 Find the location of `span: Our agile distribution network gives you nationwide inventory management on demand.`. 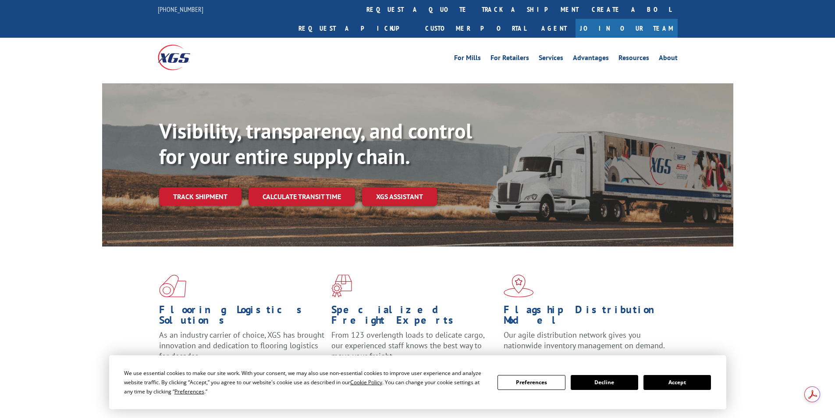

span: Our agile distribution network gives you nationwide inventory management on demand. is located at coordinates (584, 340).